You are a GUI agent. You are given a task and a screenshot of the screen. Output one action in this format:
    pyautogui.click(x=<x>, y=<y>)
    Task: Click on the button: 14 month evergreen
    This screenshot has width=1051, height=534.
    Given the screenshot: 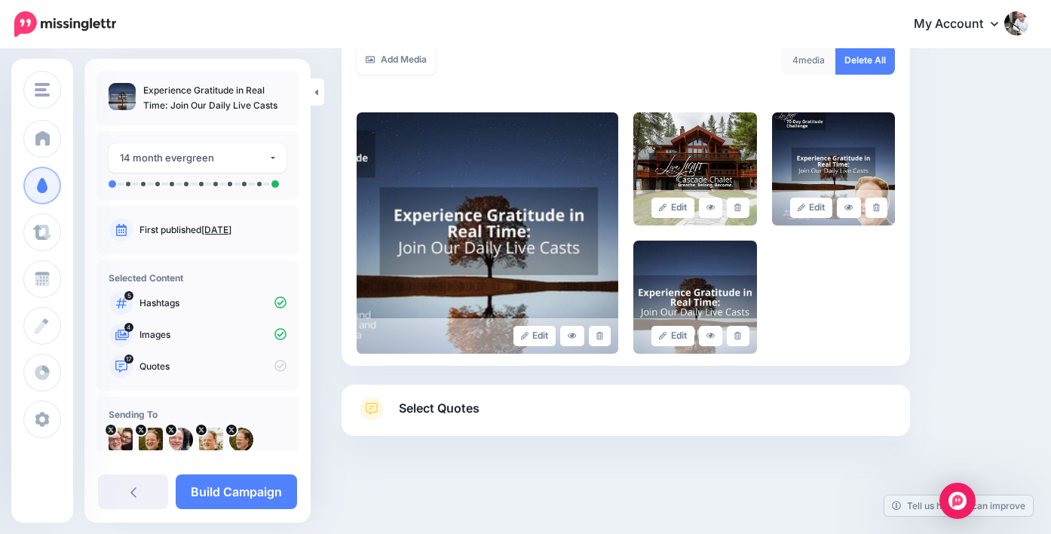 What is the action you would take?
    pyautogui.click(x=198, y=158)
    